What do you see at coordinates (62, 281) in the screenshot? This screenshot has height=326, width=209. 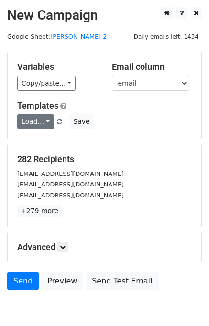 I see `a: Preview` at bounding box center [62, 281].